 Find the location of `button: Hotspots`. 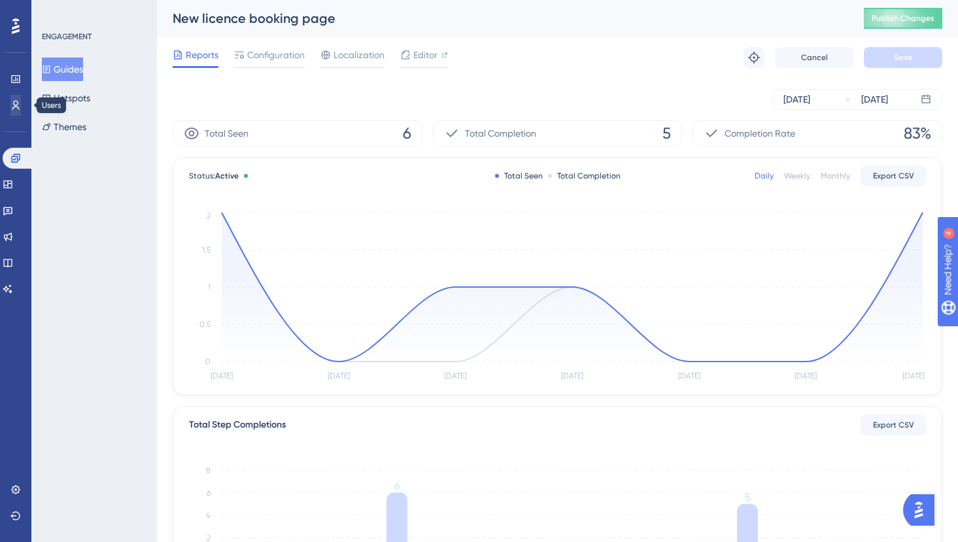

button: Hotspots is located at coordinates (66, 98).